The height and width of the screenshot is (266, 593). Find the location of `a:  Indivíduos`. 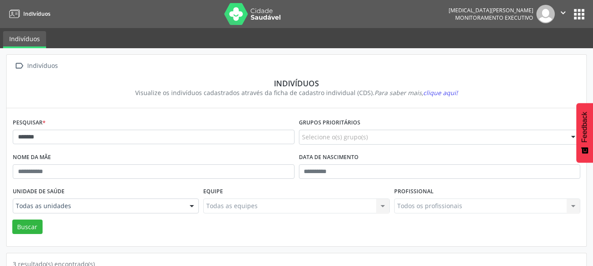

a:  Indivíduos is located at coordinates (36, 66).